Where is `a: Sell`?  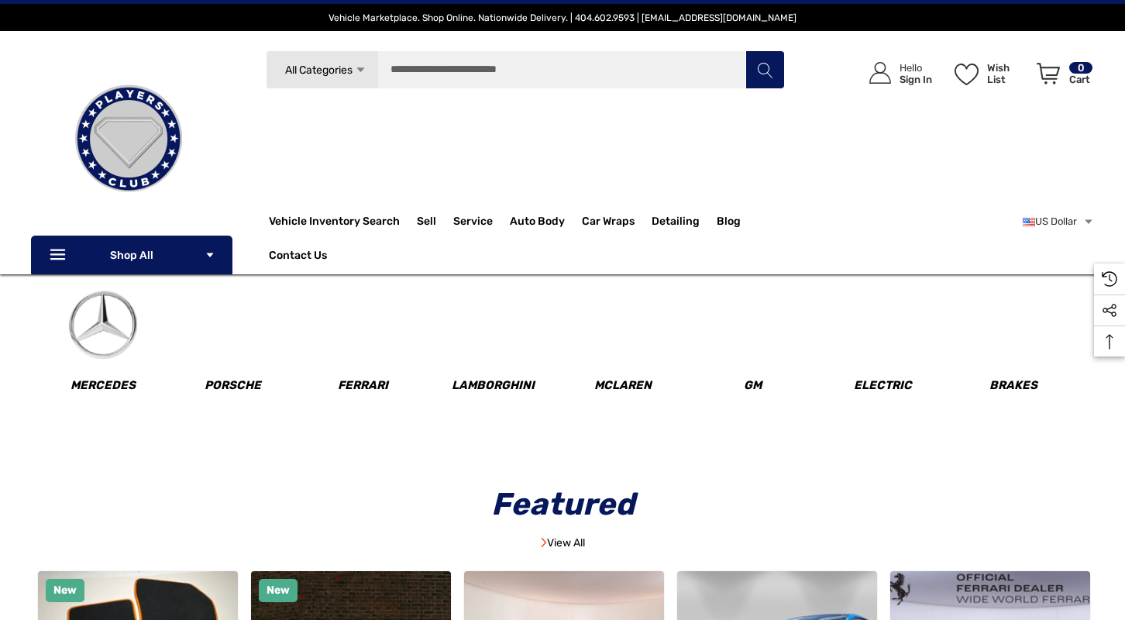 a: Sell is located at coordinates (435, 222).